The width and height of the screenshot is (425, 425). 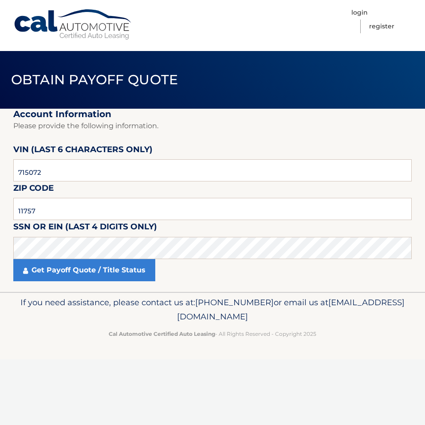 I want to click on label: VIN (last 6 characters only), so click(x=83, y=151).